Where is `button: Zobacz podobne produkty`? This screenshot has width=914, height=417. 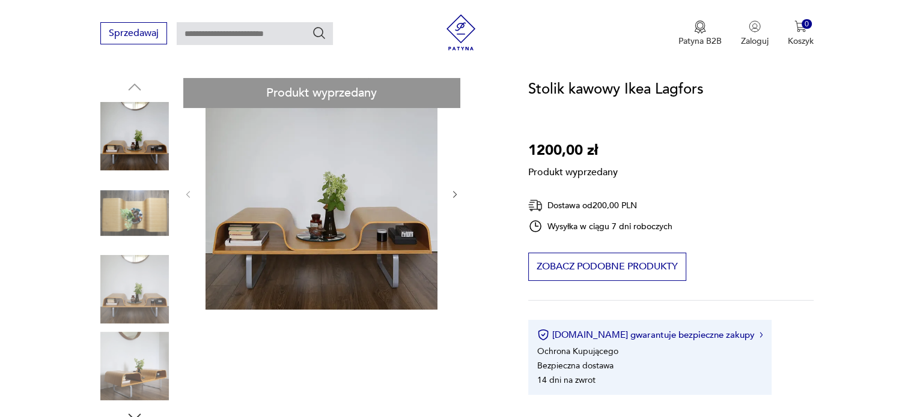 button: Zobacz podobne produkty is located at coordinates (607, 267).